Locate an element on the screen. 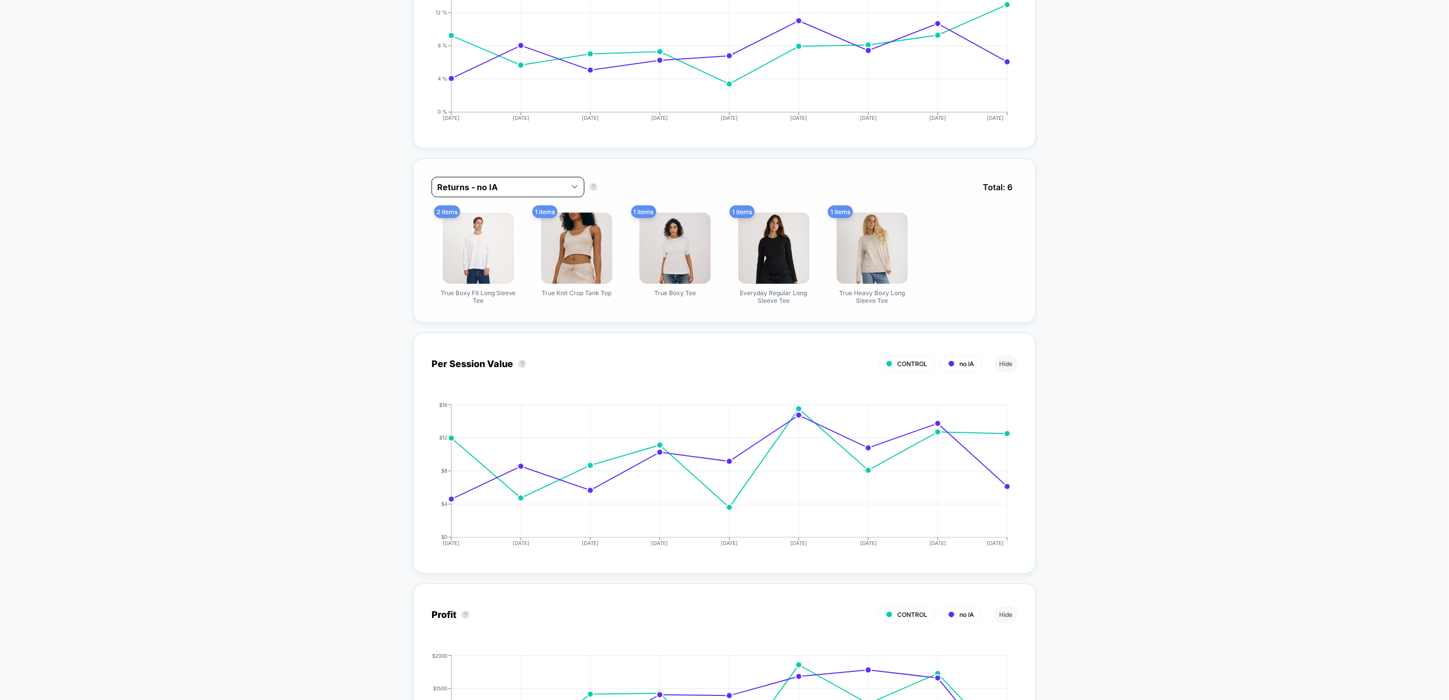  img: True Heavy Boxy Long Sleeve Tee is located at coordinates (872, 248).